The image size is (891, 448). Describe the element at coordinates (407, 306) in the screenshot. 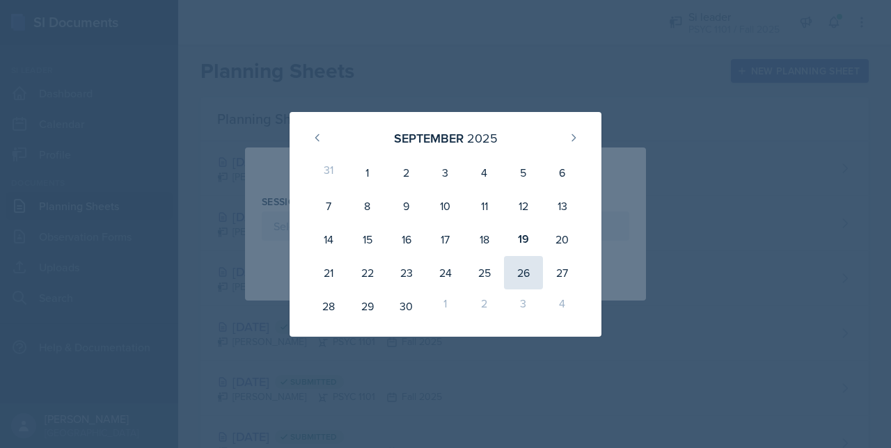

I see `div: 30` at that location.